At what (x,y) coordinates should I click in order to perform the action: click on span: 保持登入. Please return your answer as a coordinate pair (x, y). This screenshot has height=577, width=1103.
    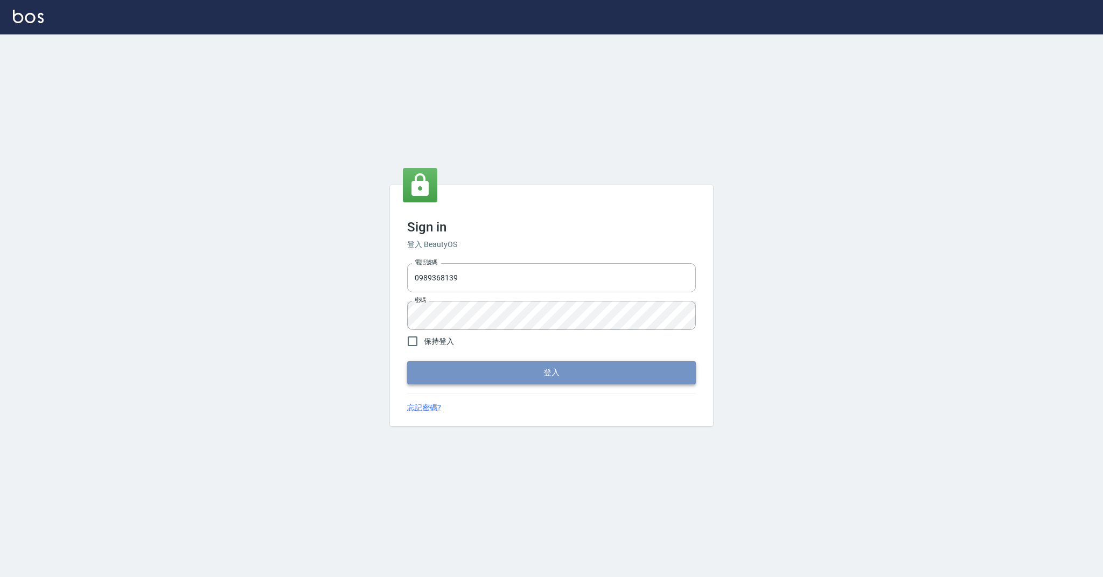
    Looking at the image, I should click on (439, 341).